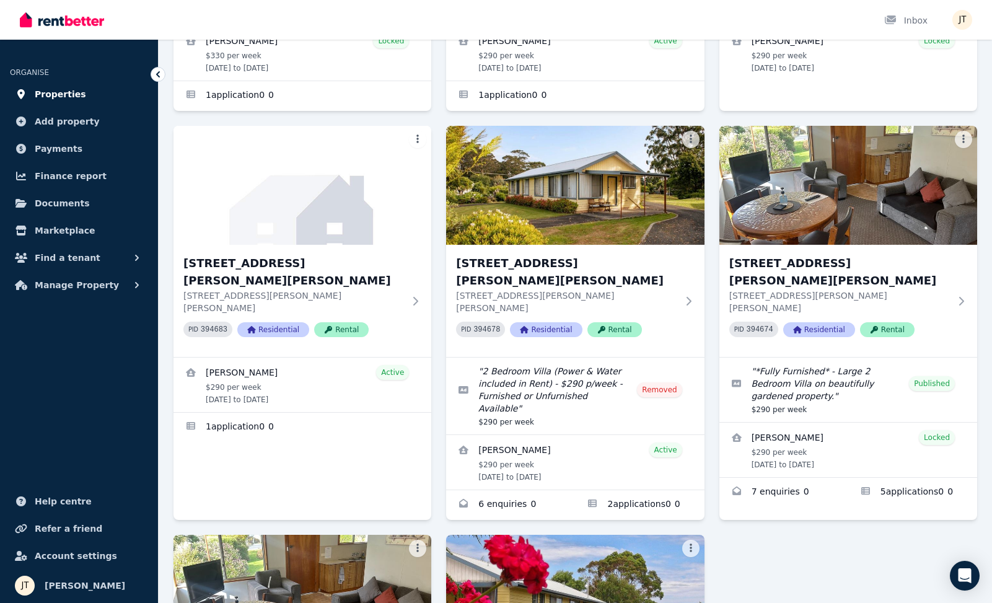  Describe the element at coordinates (302, 185) in the screenshot. I see `img: 4/21 Andrew St, Strahan` at that location.